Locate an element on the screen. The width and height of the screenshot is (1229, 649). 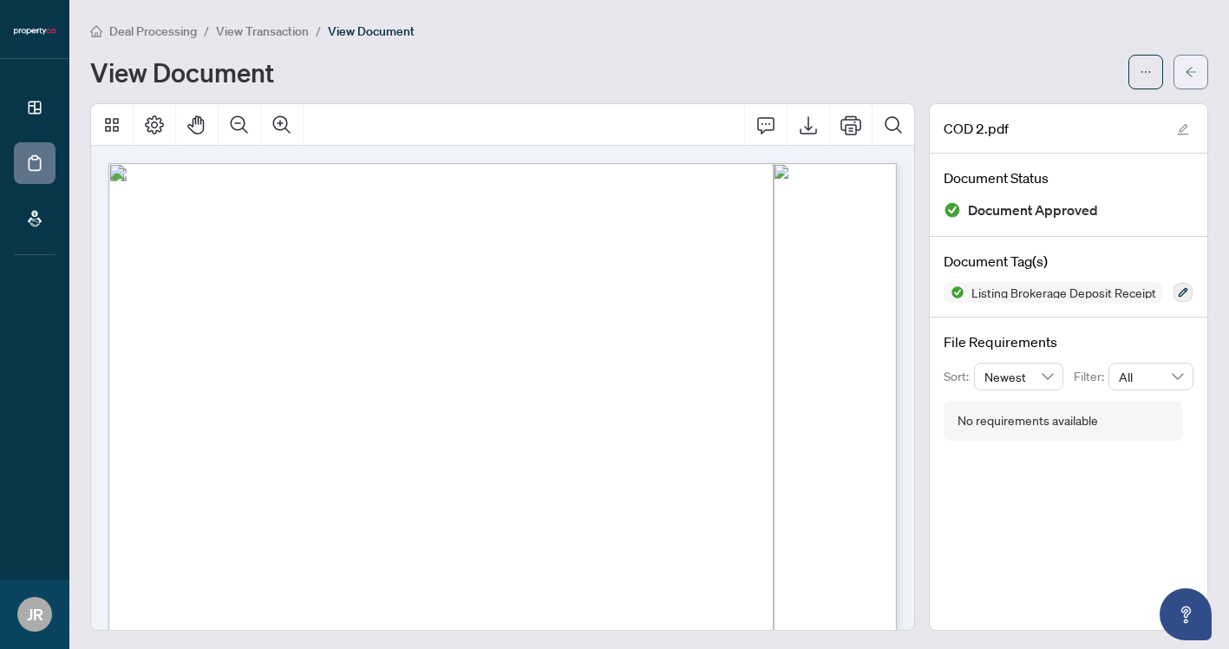
span: Deal Processing is located at coordinates (153, 31).